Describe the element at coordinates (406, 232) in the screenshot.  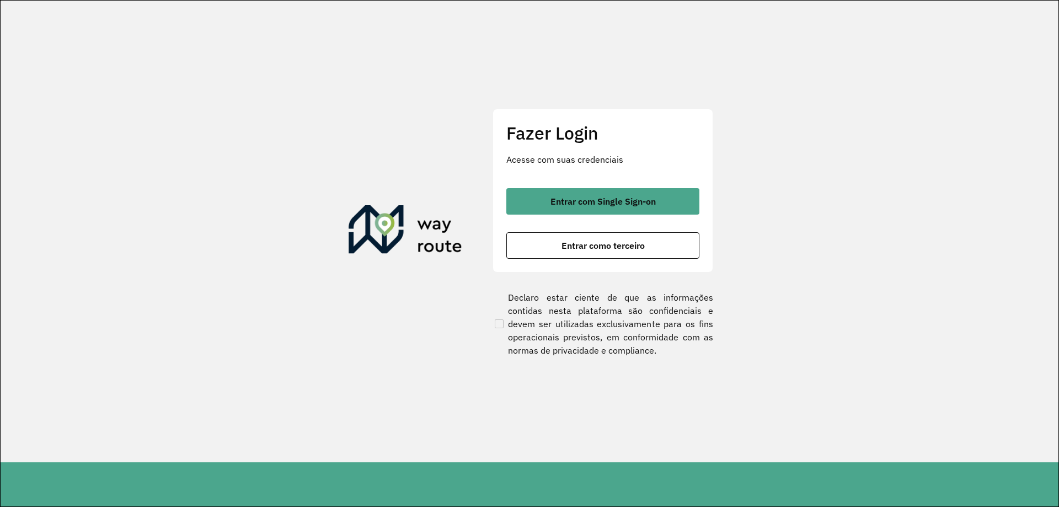
I see `img: Roteirizador AmbevTech` at that location.